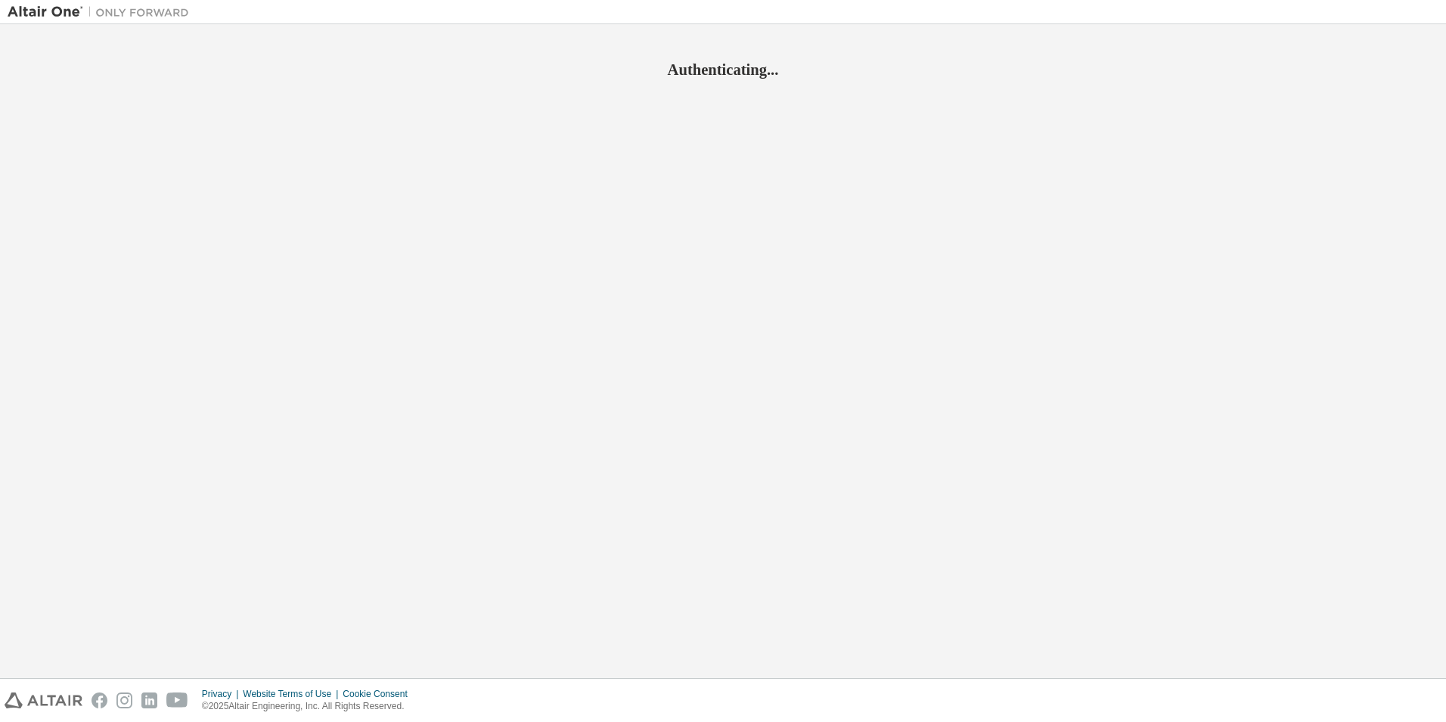 The height and width of the screenshot is (722, 1446). I want to click on img: linkedin.svg, so click(149, 700).